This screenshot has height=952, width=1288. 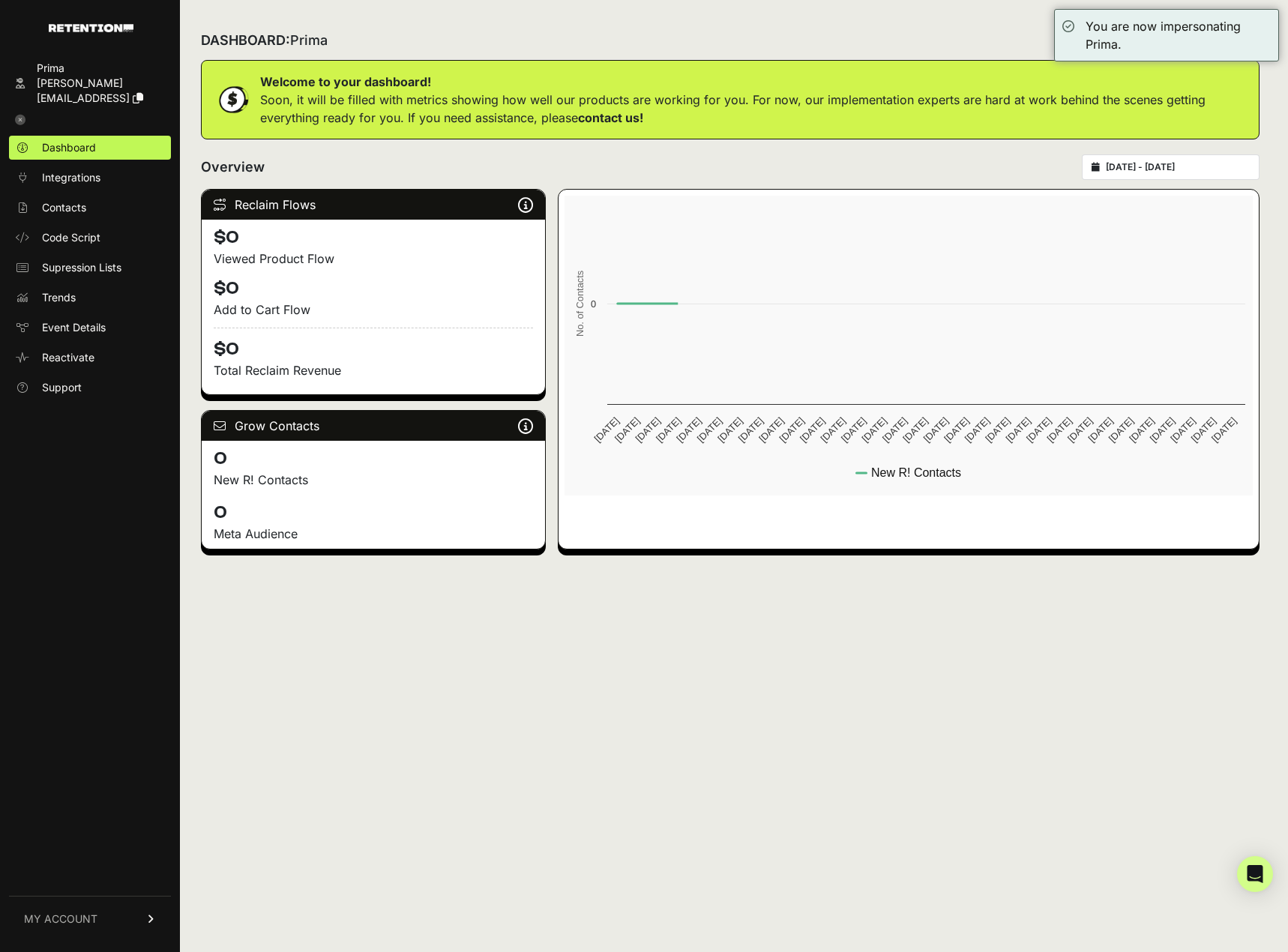 I want to click on div: Open Intercom Messenger, so click(x=1255, y=874).